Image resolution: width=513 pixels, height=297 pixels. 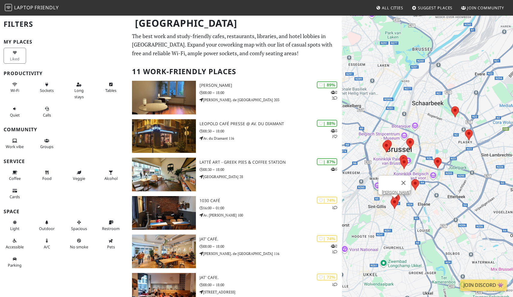 I want to click on button: Spacious, so click(x=79, y=225).